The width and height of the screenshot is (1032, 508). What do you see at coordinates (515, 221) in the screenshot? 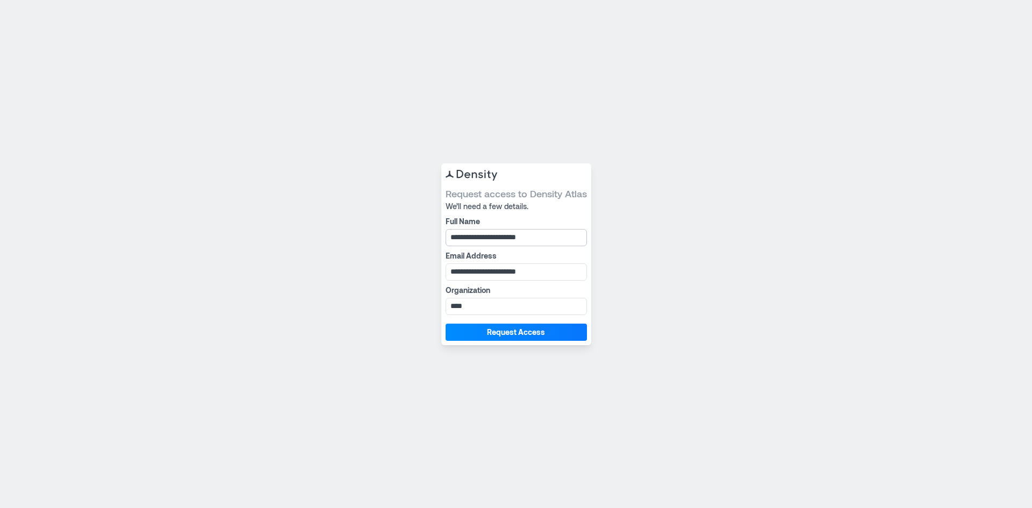
I see `label: Full Name` at bounding box center [515, 221].